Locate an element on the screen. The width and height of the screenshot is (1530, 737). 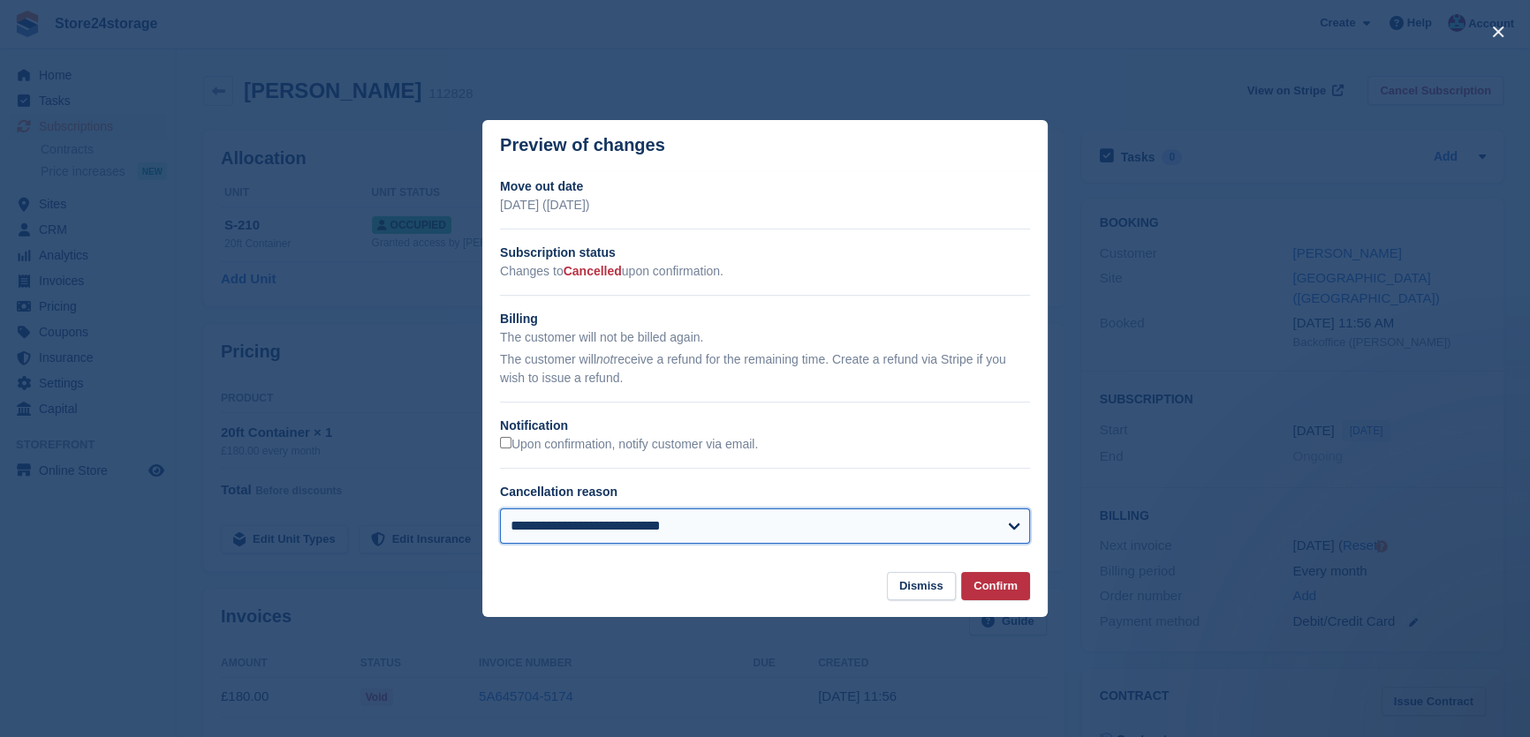
button: Dismiss is located at coordinates (921, 586).